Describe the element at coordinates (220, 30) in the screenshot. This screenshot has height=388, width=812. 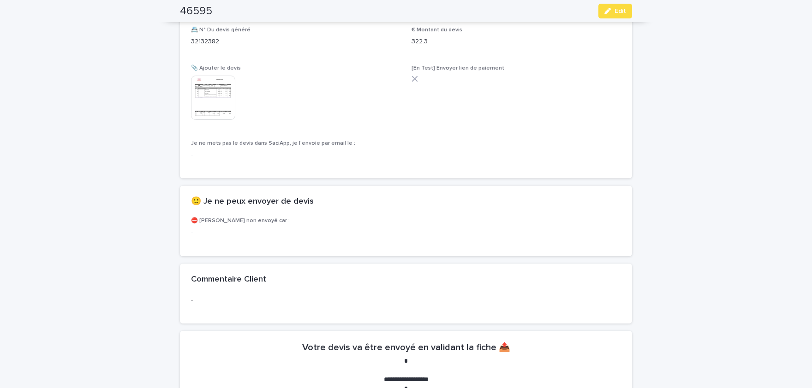
I see `span: 📇 N° Du devis généré` at that location.